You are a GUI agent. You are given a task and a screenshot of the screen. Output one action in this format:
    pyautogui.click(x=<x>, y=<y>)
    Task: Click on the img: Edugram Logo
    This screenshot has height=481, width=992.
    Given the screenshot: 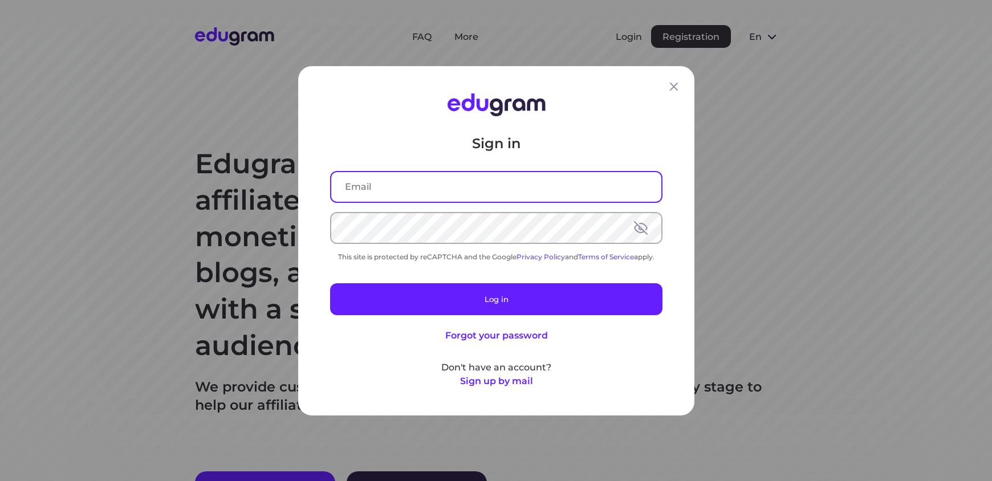 What is the action you would take?
    pyautogui.click(x=496, y=105)
    